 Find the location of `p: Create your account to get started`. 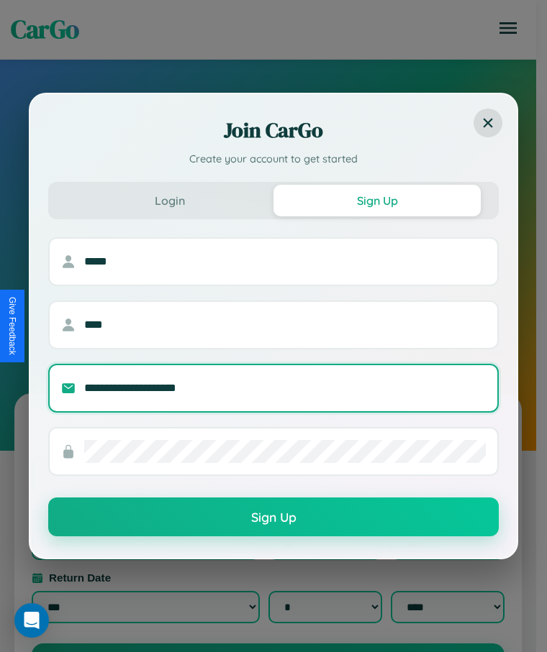

p: Create your account to get started is located at coordinates (273, 160).